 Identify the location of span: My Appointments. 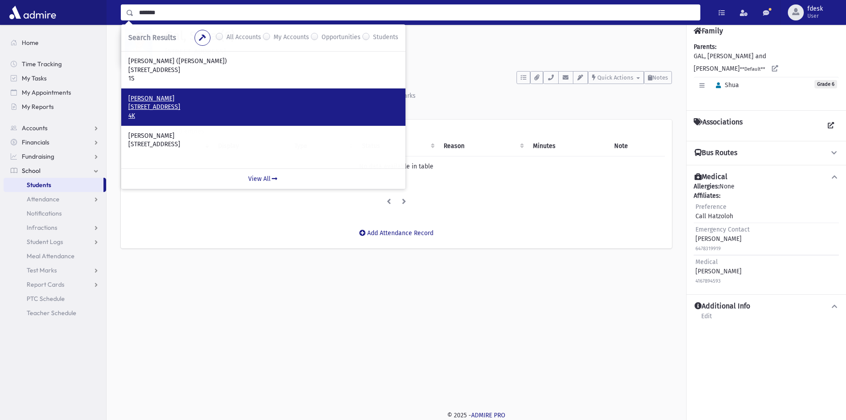
(46, 92).